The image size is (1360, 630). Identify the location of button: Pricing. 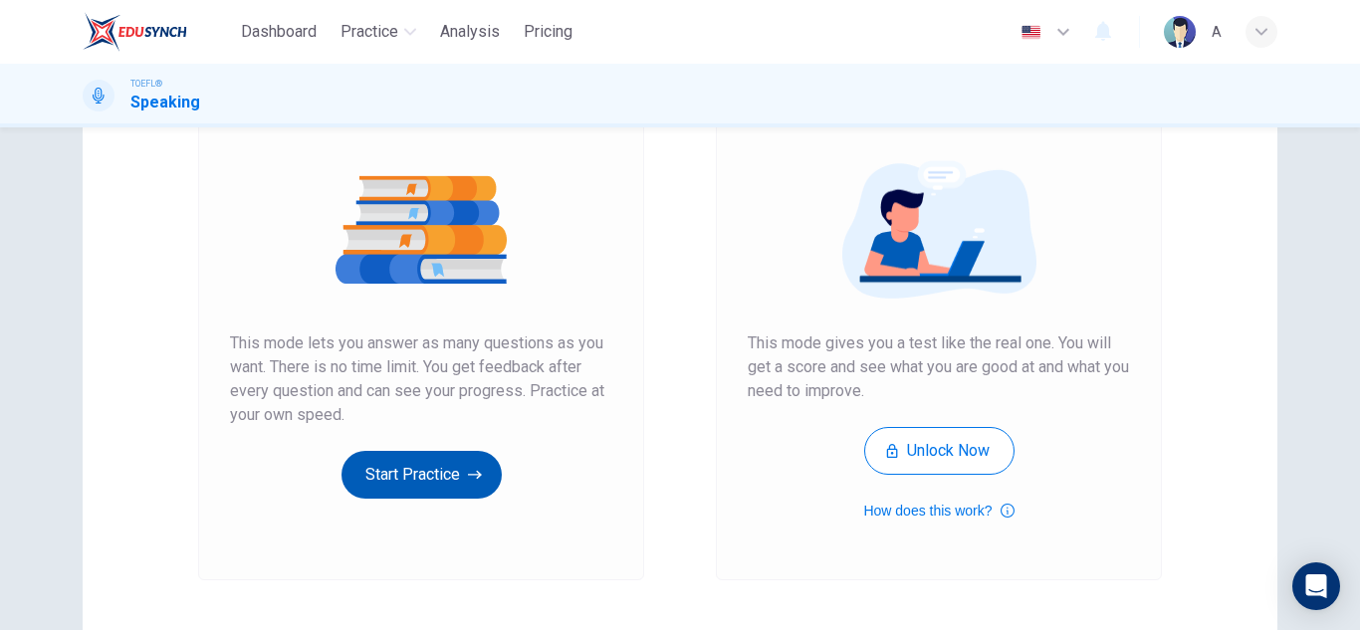
(547, 32).